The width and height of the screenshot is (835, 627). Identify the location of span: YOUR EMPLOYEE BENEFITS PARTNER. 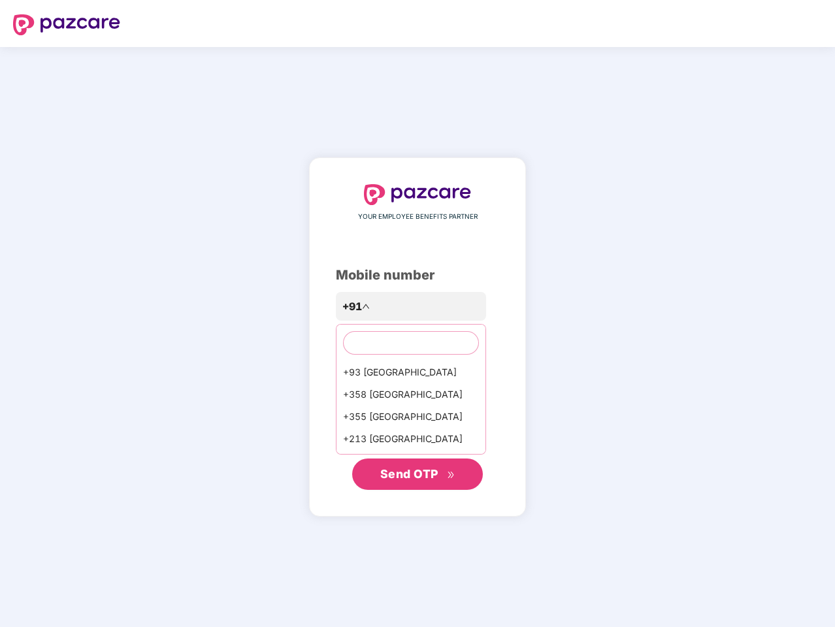
(418, 217).